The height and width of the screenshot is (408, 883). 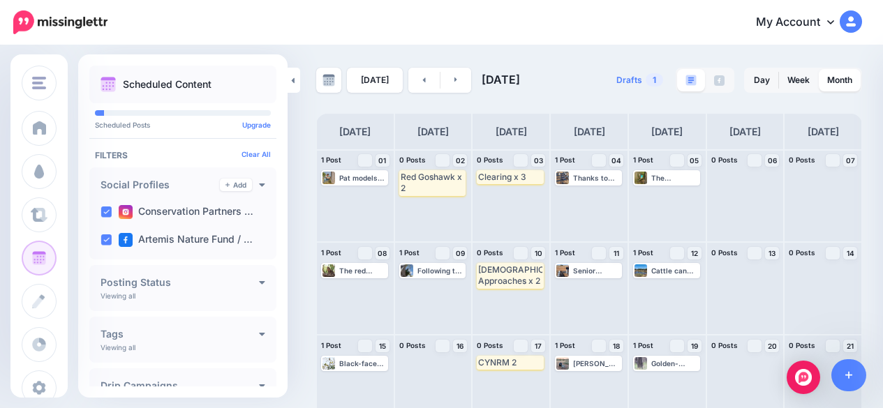 I want to click on div: Pat models his Lyfer shirt at a Golden-shouldered Parrot (GSP) nest. You can purchase your very o..., so click(x=363, y=178).